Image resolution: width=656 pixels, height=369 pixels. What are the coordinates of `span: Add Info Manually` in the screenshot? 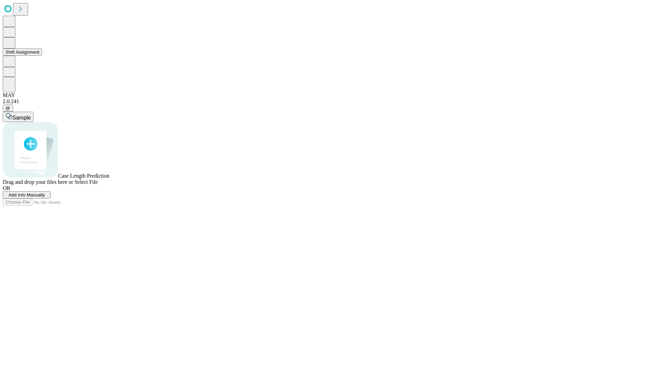 It's located at (27, 195).